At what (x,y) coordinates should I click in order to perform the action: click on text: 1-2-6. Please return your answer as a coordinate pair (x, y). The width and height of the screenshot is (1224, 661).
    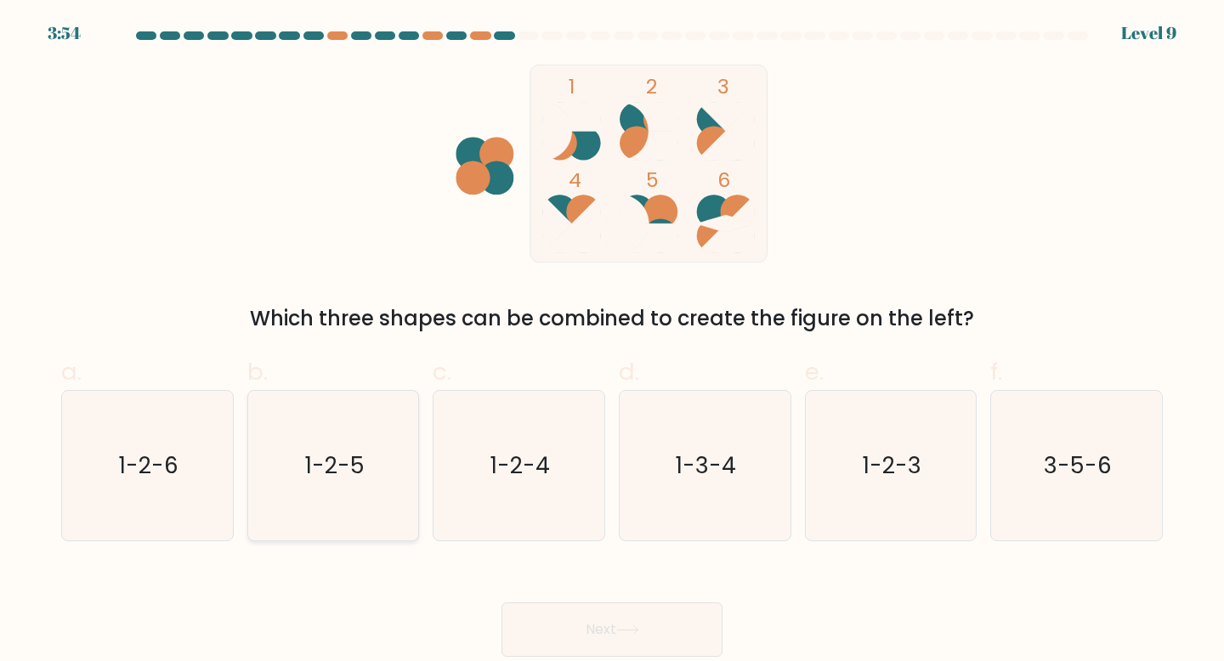
    Looking at the image, I should click on (149, 465).